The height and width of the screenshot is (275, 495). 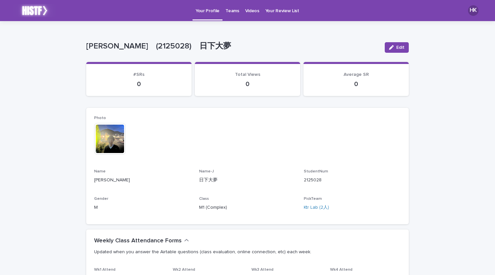 What do you see at coordinates (248, 180) in the screenshot?
I see `p: 日下大夢` at bounding box center [248, 180].